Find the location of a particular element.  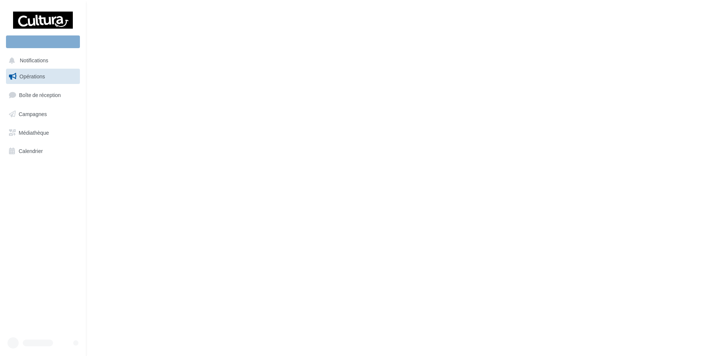

span: Boîte de réception is located at coordinates (40, 95).